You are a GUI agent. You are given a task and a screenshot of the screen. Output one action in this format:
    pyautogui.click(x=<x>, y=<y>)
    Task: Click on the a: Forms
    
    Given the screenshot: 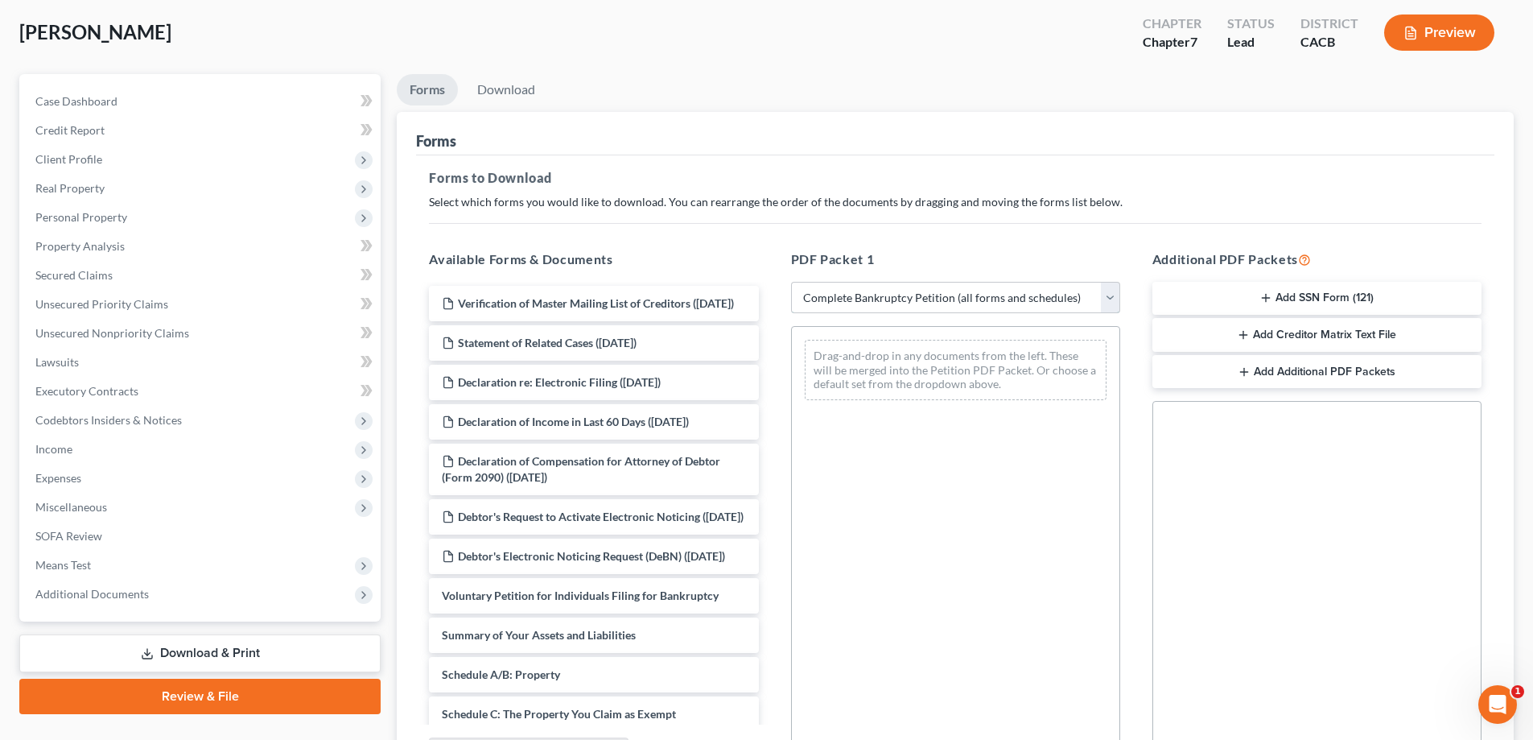 What is the action you would take?
    pyautogui.click(x=427, y=89)
    